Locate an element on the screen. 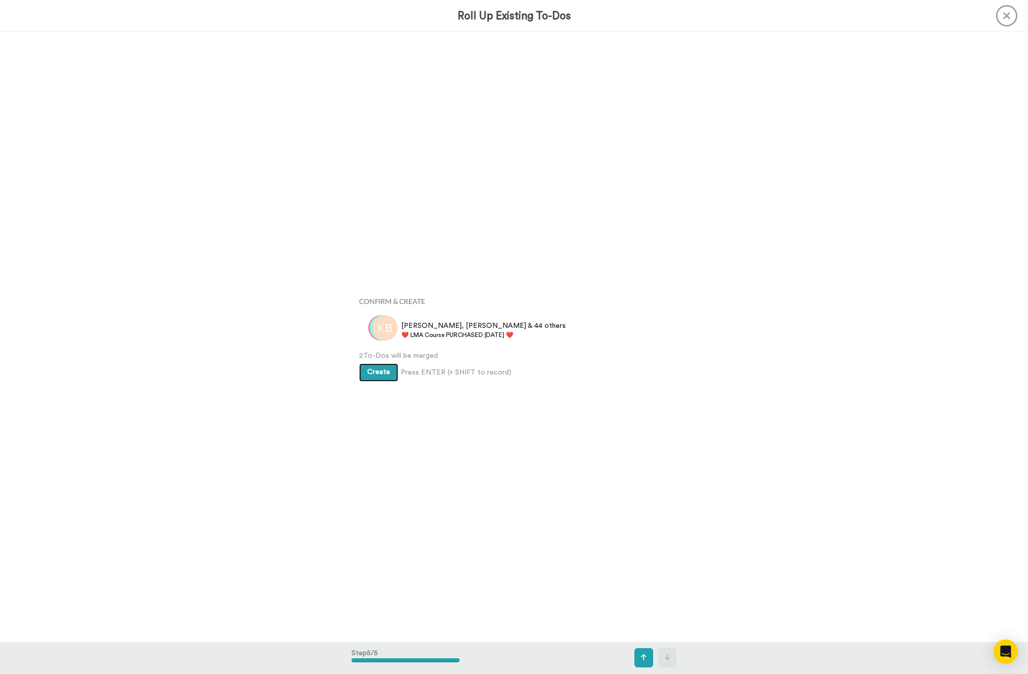  img: gc.png is located at coordinates (381, 328).